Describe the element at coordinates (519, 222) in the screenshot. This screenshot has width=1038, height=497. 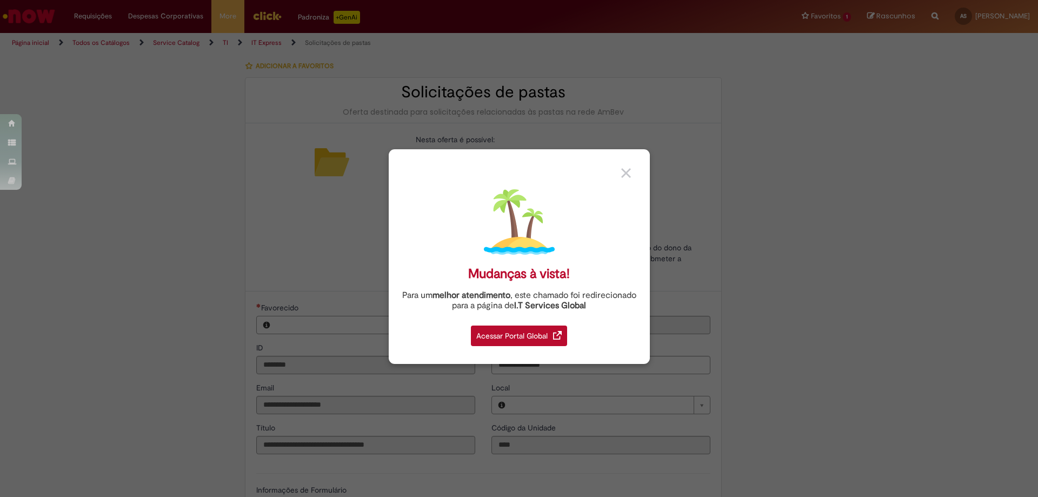
I see `img: island.png` at that location.